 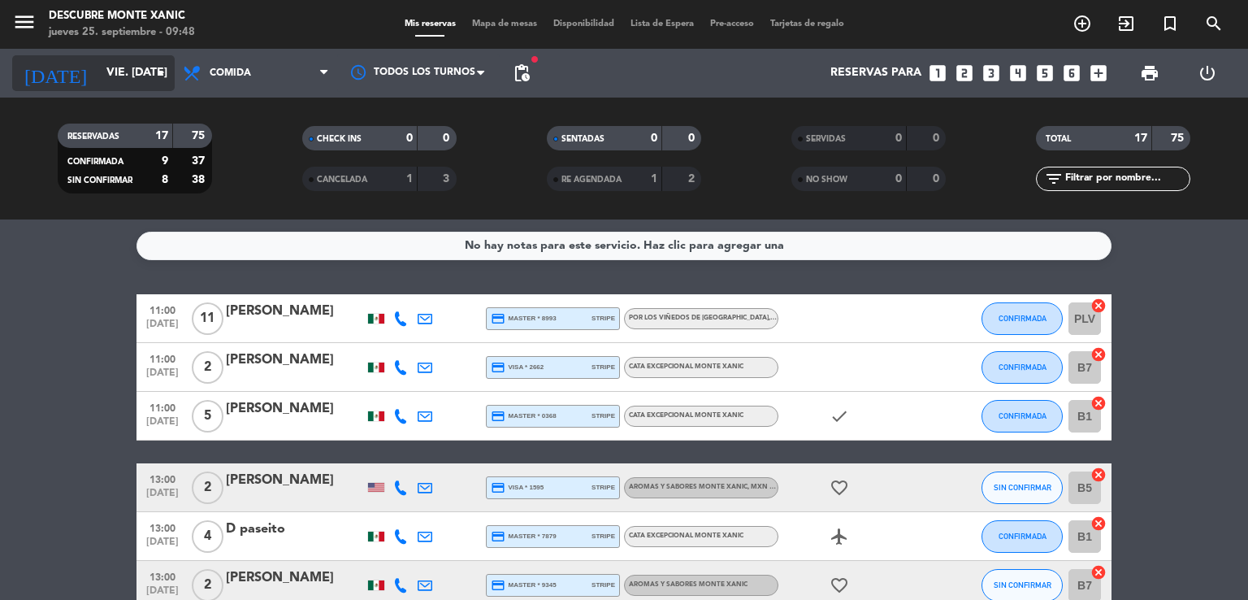 I want to click on i: looks_3, so click(x=991, y=73).